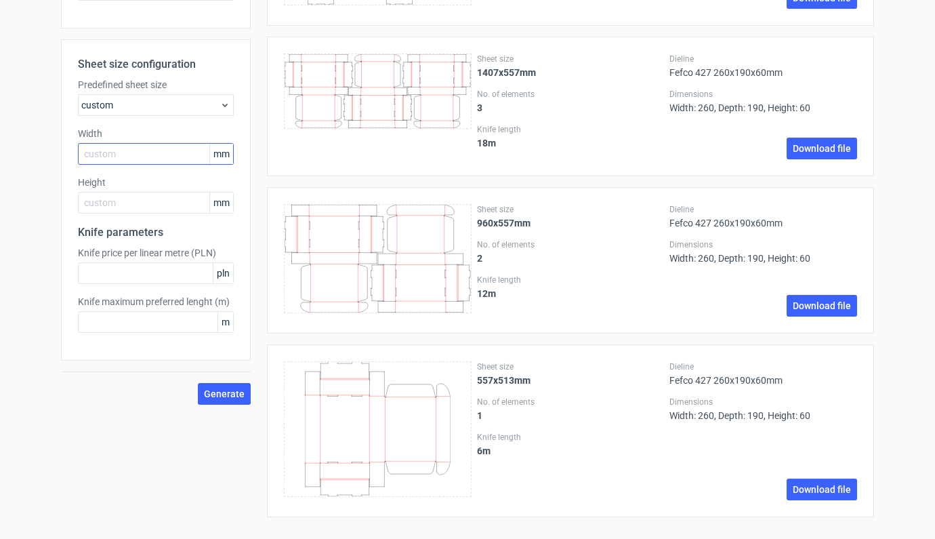  Describe the element at coordinates (224, 394) in the screenshot. I see `button: Generate` at that location.